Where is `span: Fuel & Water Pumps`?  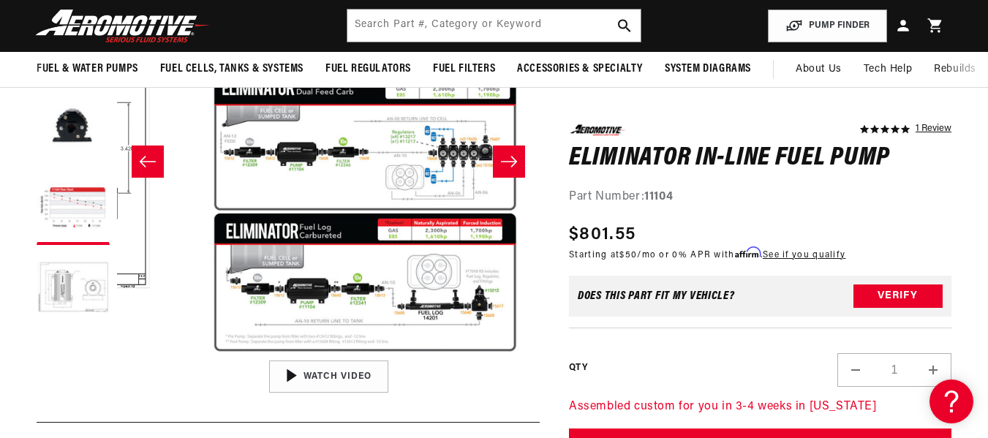
span: Fuel & Water Pumps is located at coordinates (87, 69).